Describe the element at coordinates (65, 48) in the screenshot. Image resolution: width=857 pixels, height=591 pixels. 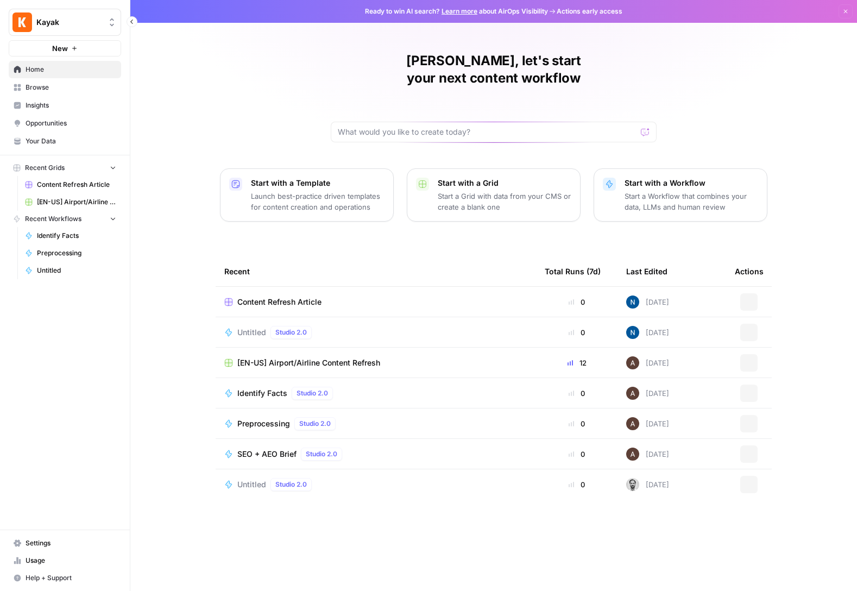
I see `button: New` at that location.